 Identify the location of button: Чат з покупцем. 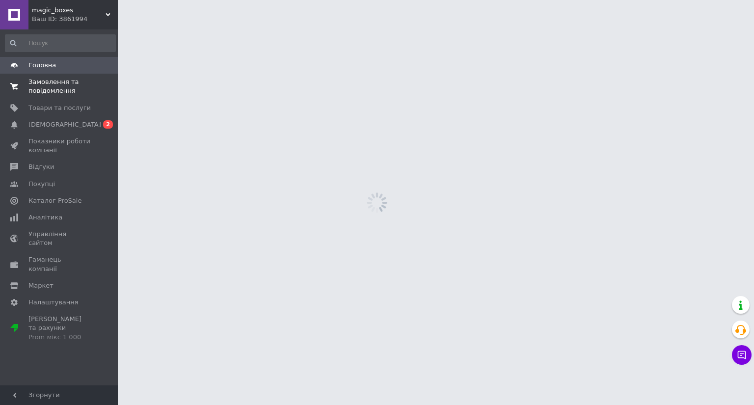
(742, 355).